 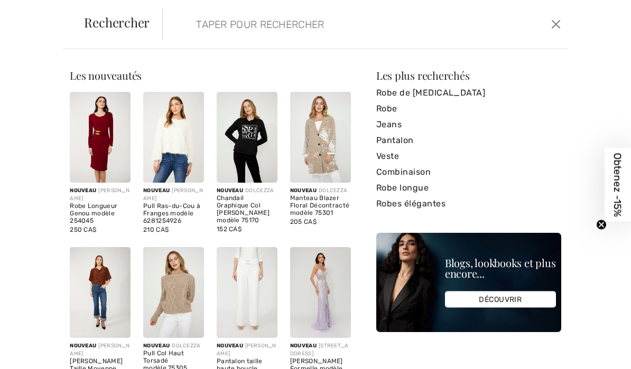 I want to click on img: Pull Col Haut Torsadé modèle 75305. Taupe, so click(x=173, y=293).